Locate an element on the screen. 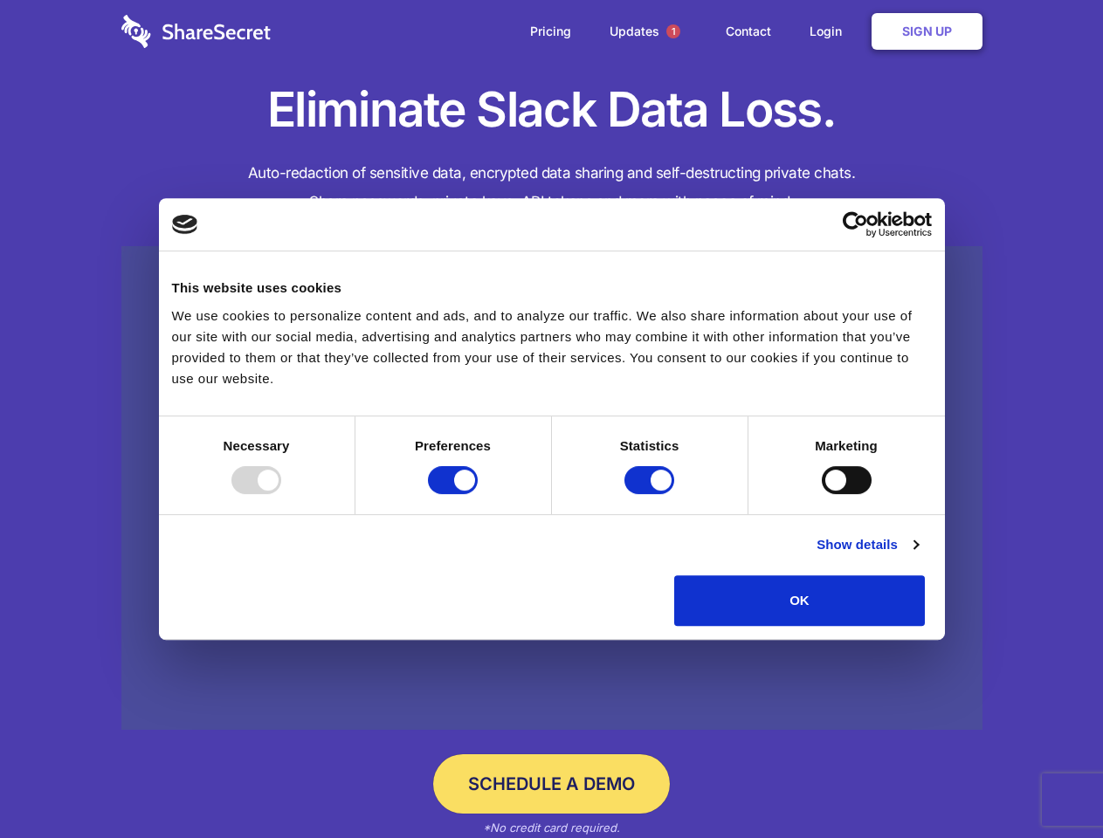  a: Sign Up is located at coordinates (926, 31).